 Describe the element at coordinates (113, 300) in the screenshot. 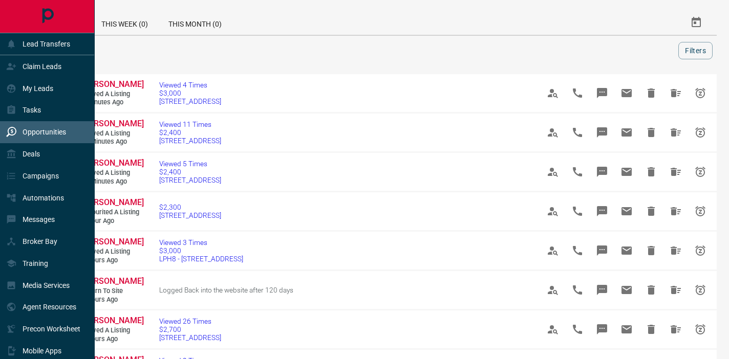

I see `span: 4 hours ago` at that location.